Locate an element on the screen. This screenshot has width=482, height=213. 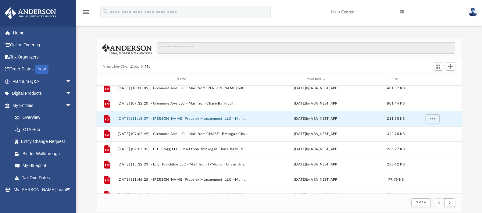
a: CTA Hub is located at coordinates (44, 130).